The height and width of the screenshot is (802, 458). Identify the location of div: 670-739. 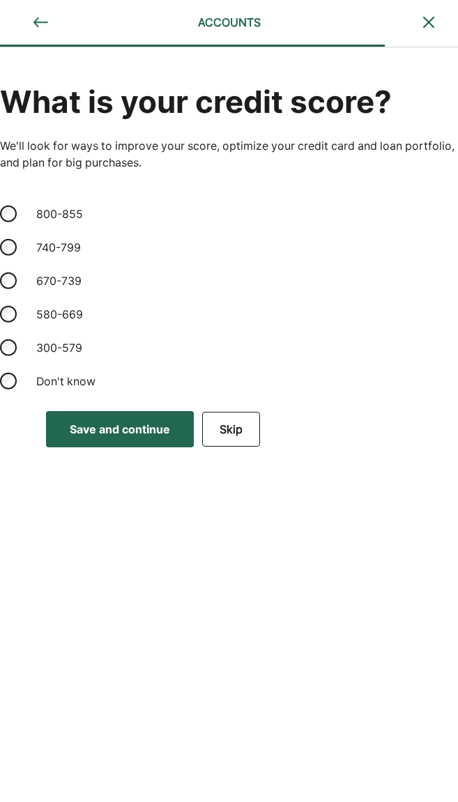
(98, 281).